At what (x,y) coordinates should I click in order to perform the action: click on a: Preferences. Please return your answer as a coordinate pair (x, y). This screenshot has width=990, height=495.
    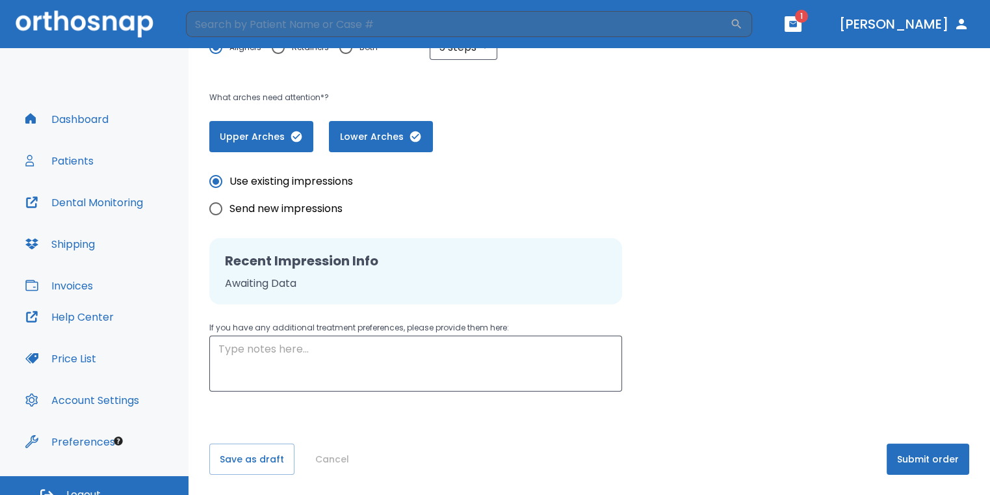
    Looking at the image, I should click on (70, 441).